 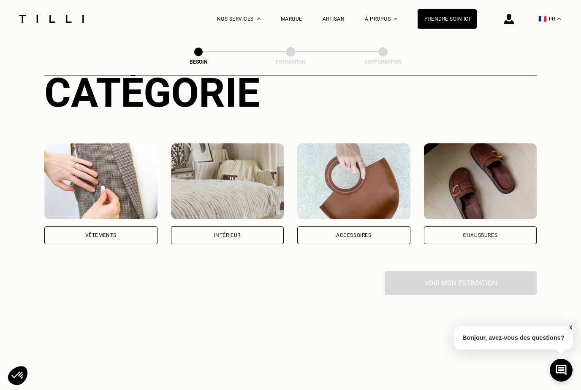 I want to click on img: Intérieur, so click(x=228, y=181).